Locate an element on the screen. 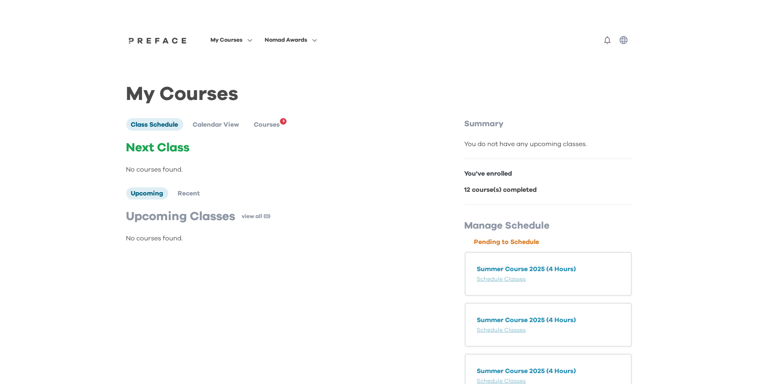 The image size is (758, 384). p: Pending to Schedule is located at coordinates (553, 242).